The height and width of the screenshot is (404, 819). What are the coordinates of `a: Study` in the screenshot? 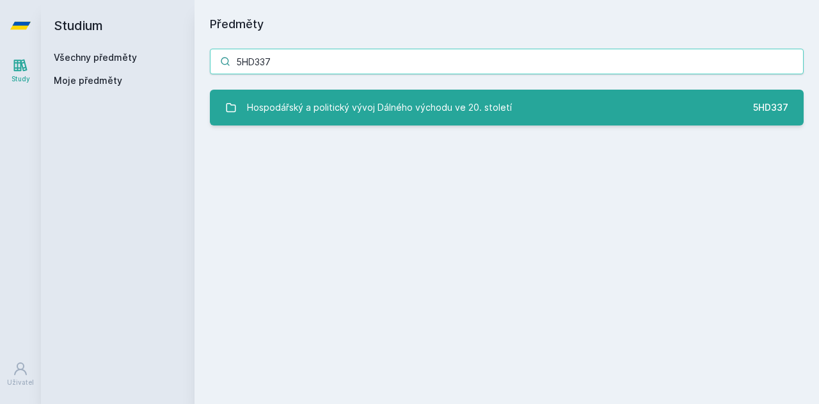 It's located at (20, 70).